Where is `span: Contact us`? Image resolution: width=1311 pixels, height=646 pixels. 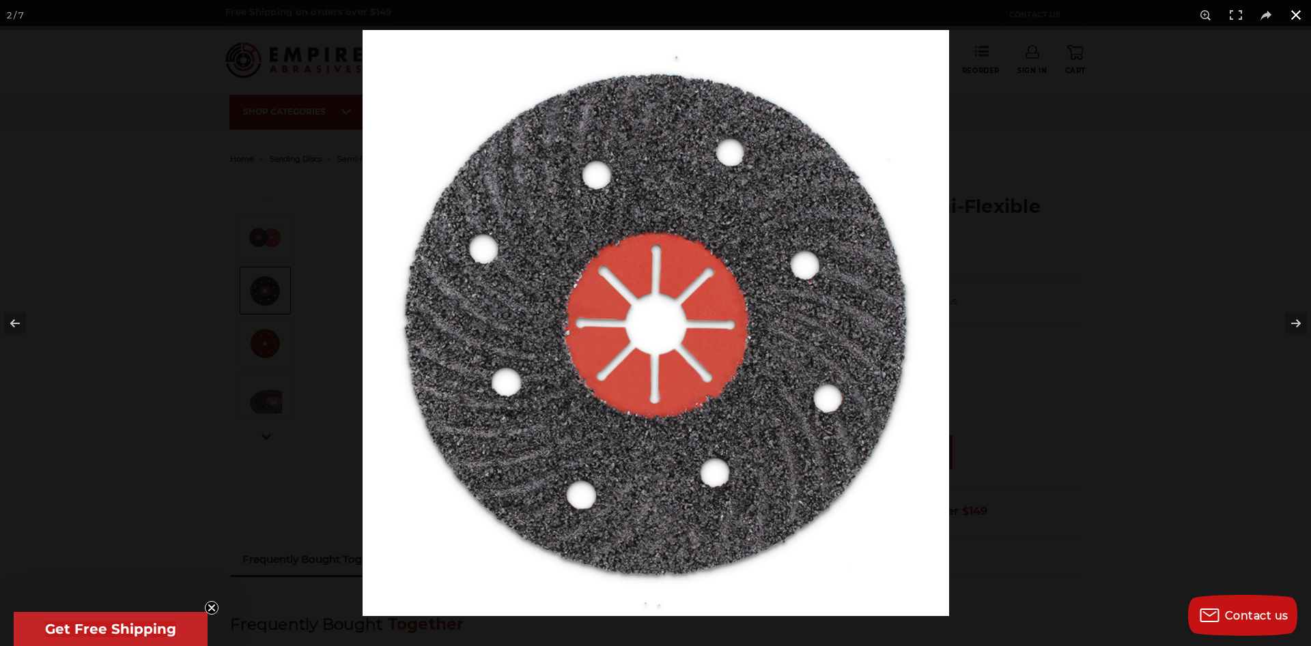
span: Contact us is located at coordinates (1256, 616).